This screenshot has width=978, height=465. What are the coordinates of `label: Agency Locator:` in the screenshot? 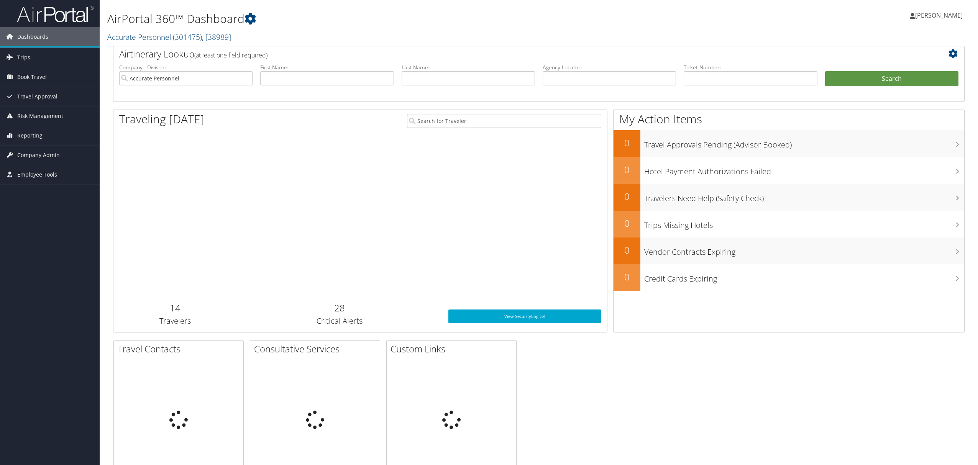 It's located at (609, 67).